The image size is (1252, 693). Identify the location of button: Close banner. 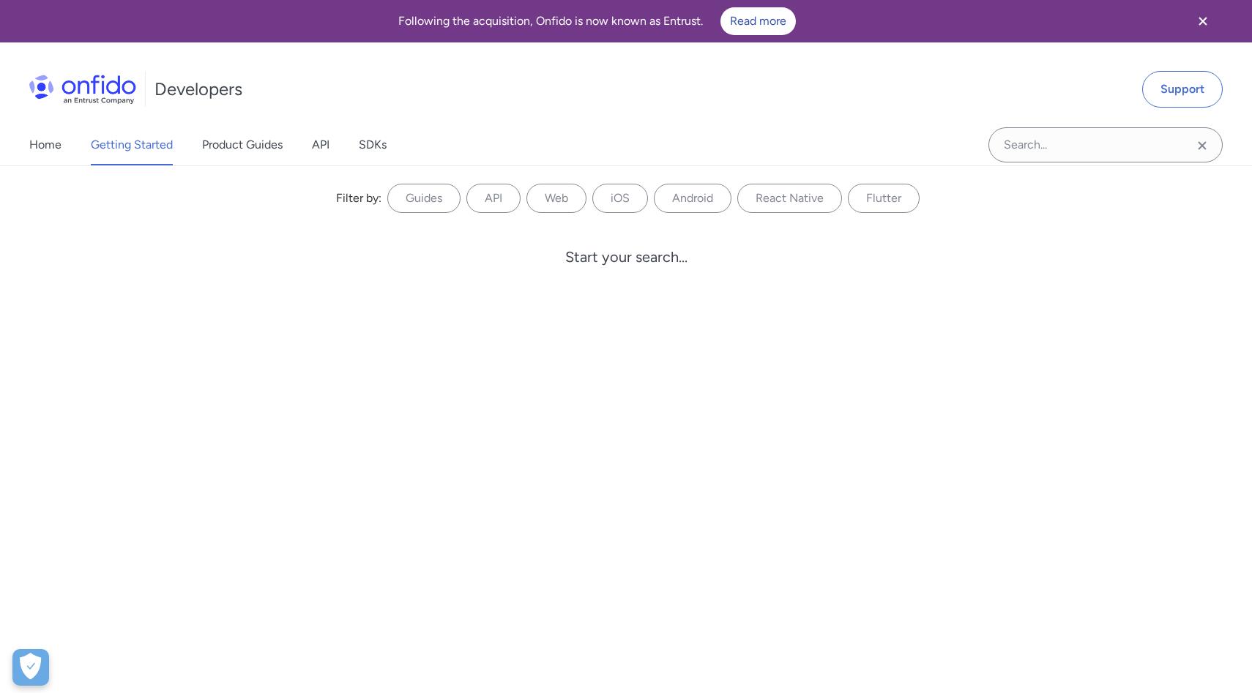
(1203, 21).